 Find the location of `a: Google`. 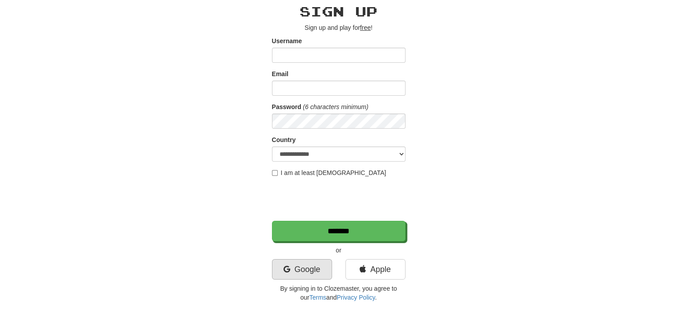

a: Google is located at coordinates (302, 269).